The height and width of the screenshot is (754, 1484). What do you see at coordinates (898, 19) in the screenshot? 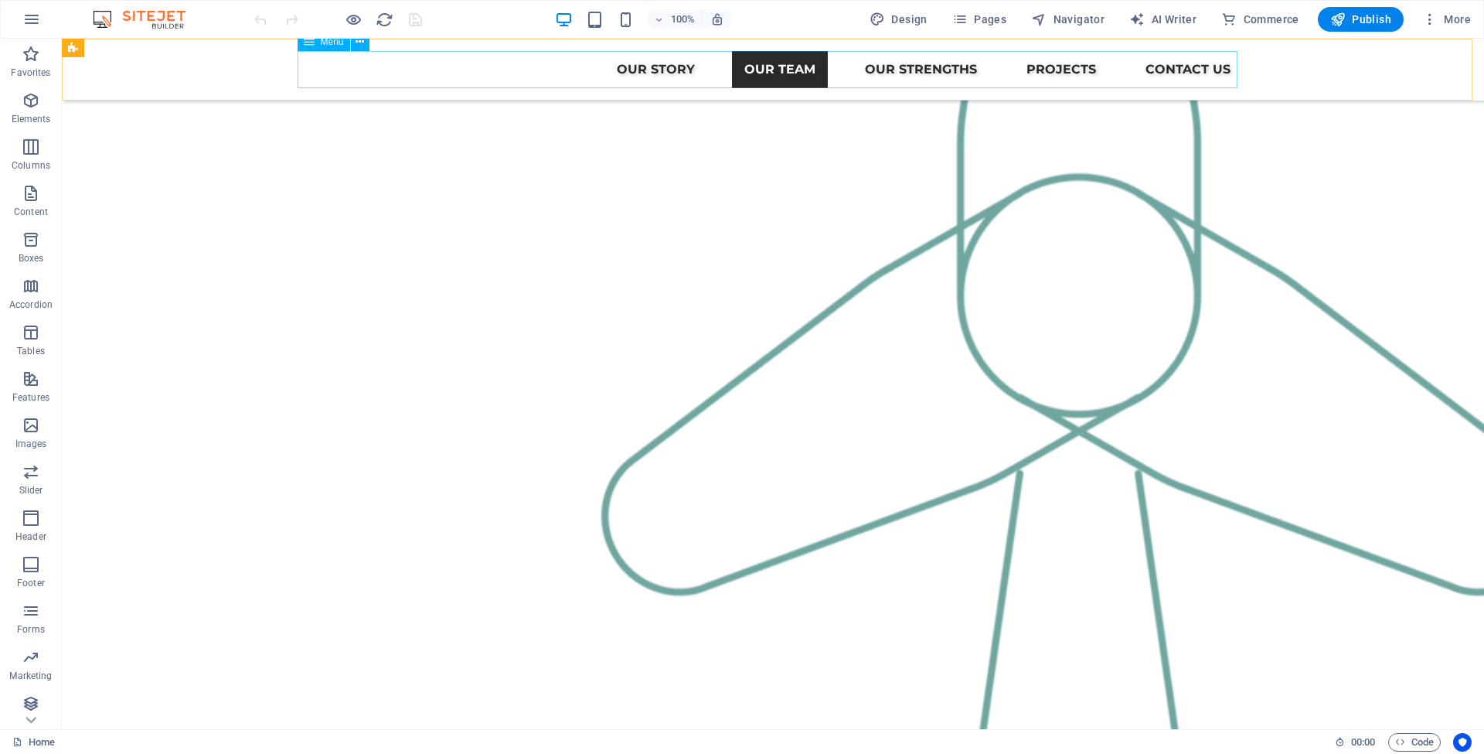
I see `span: Design` at bounding box center [898, 19].